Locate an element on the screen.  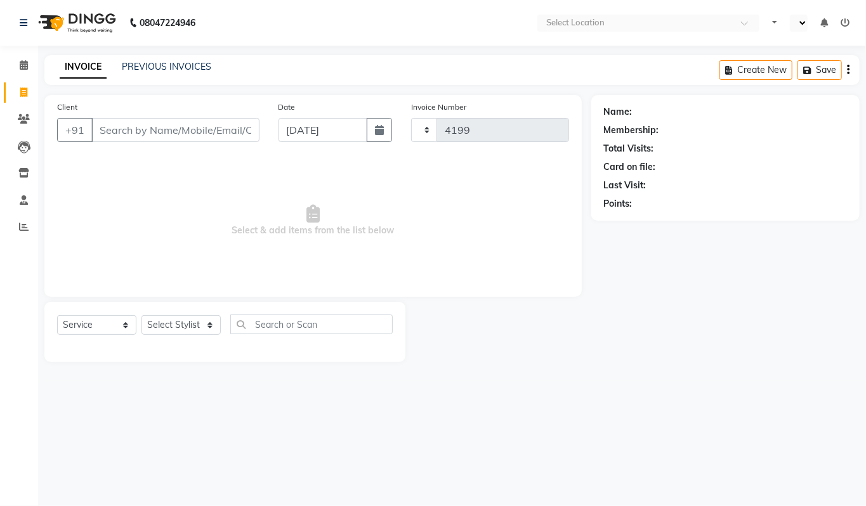
div: Points: is located at coordinates (618, 204).